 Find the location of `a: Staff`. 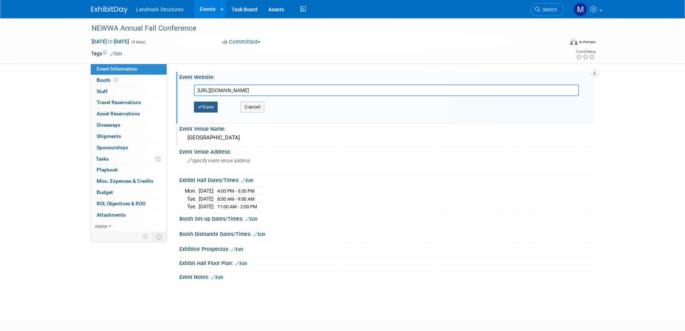

a: Staff is located at coordinates (129, 92).